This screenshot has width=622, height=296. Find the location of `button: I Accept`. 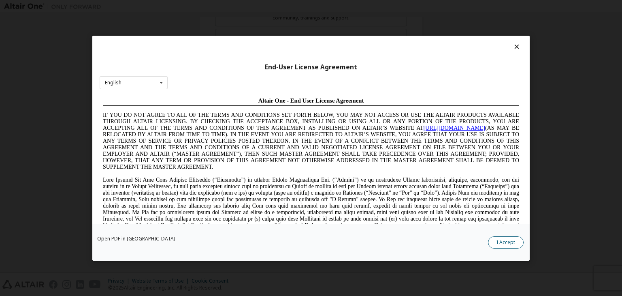

button: I Accept is located at coordinates (506, 242).